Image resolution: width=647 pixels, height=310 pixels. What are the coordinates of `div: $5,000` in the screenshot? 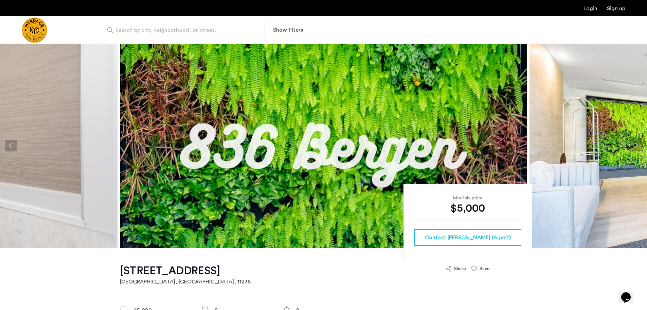 It's located at (468, 208).